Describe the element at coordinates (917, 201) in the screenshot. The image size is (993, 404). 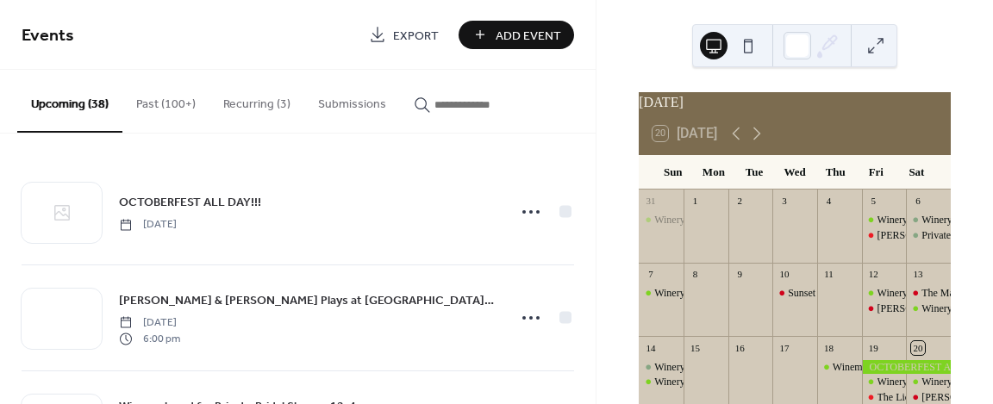
I see `div: 6` at that location.